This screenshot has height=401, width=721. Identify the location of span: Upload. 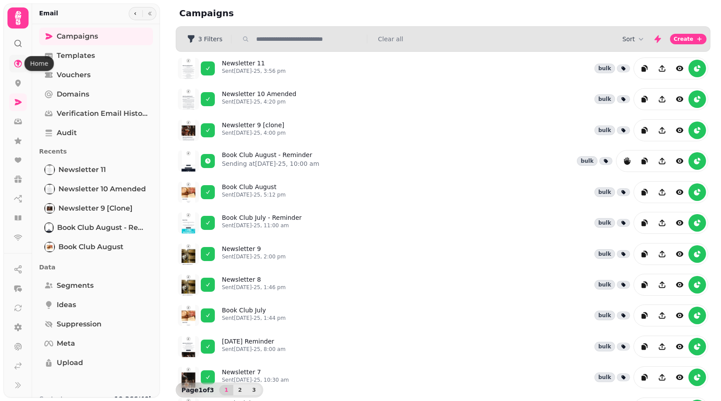
(70, 363).